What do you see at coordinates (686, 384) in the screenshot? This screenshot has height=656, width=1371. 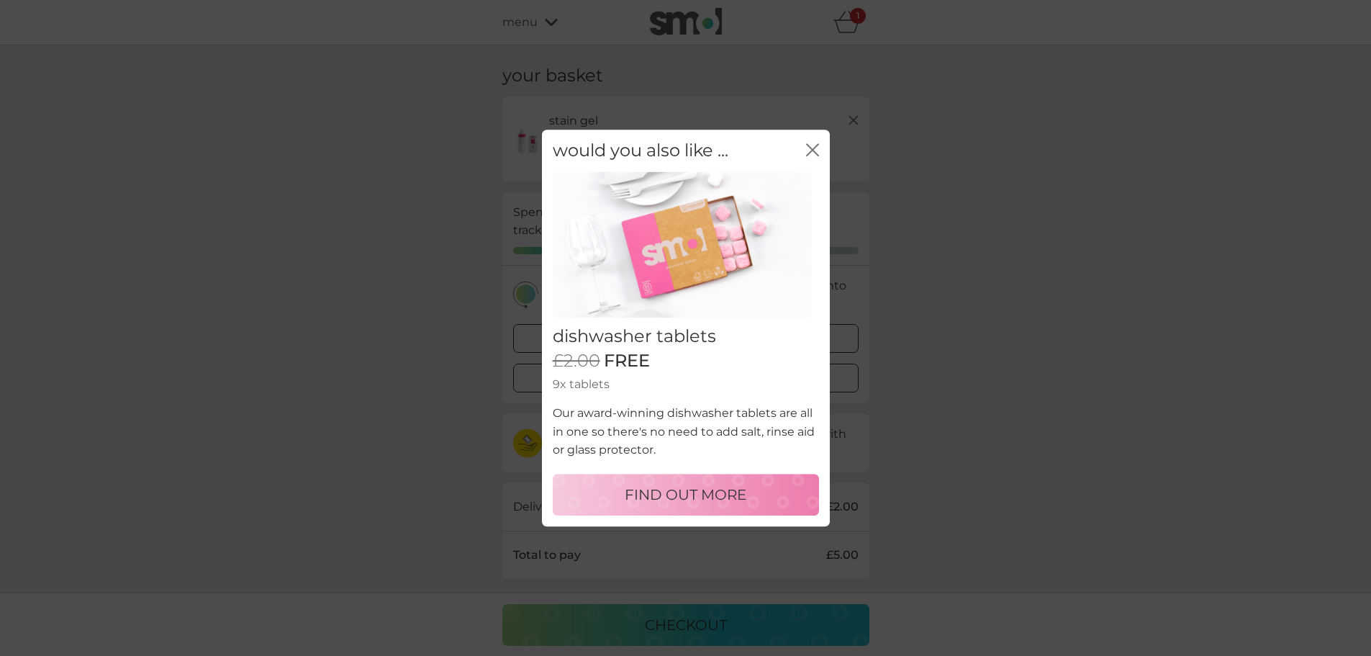 I see `p: 9x tablets` at bounding box center [686, 384].